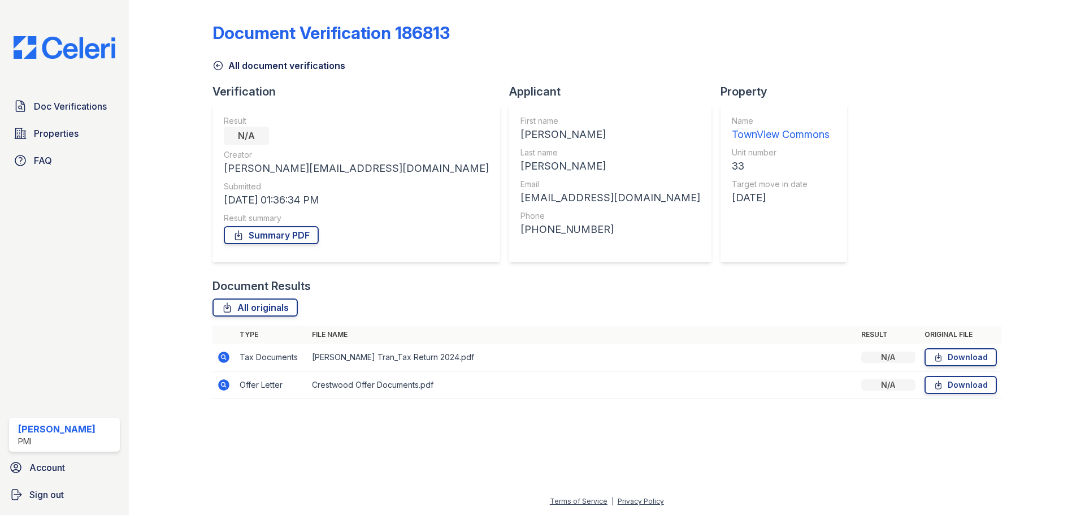  I want to click on div: Applicant, so click(615, 92).